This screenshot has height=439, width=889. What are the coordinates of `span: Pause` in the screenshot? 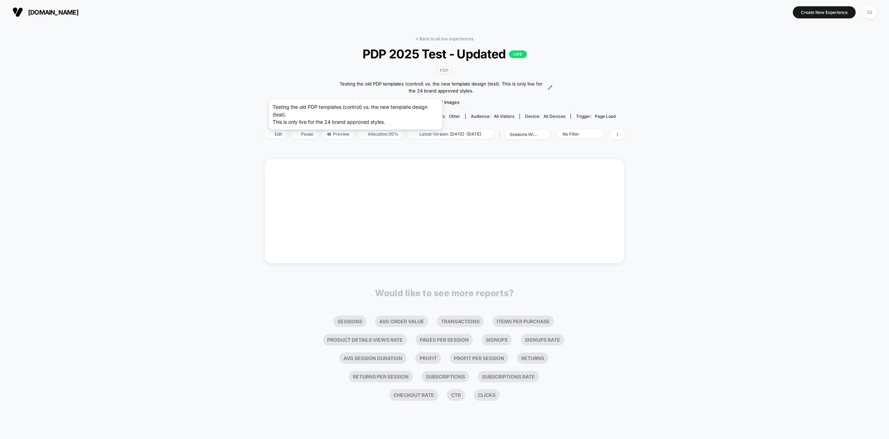 It's located at (305, 134).